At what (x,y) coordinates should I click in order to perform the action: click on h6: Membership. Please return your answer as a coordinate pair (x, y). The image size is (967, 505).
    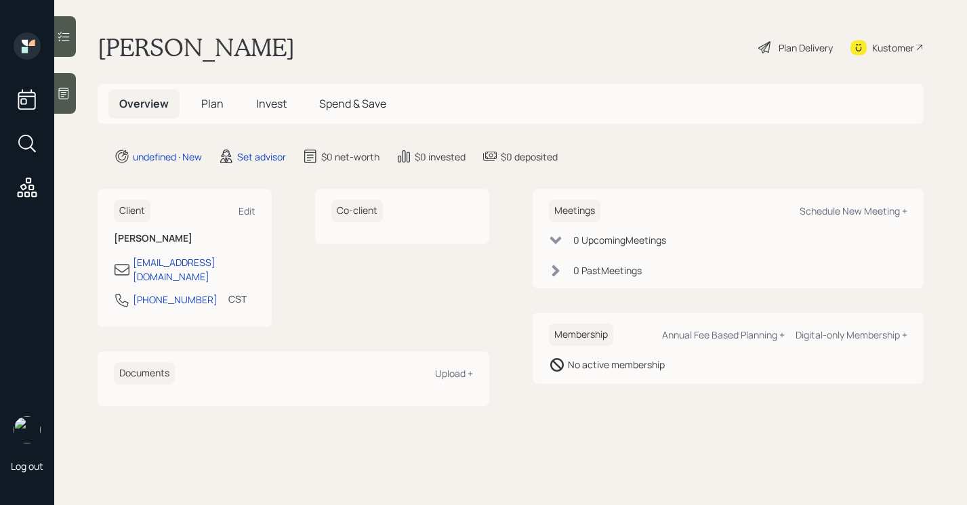
    Looking at the image, I should click on (581, 335).